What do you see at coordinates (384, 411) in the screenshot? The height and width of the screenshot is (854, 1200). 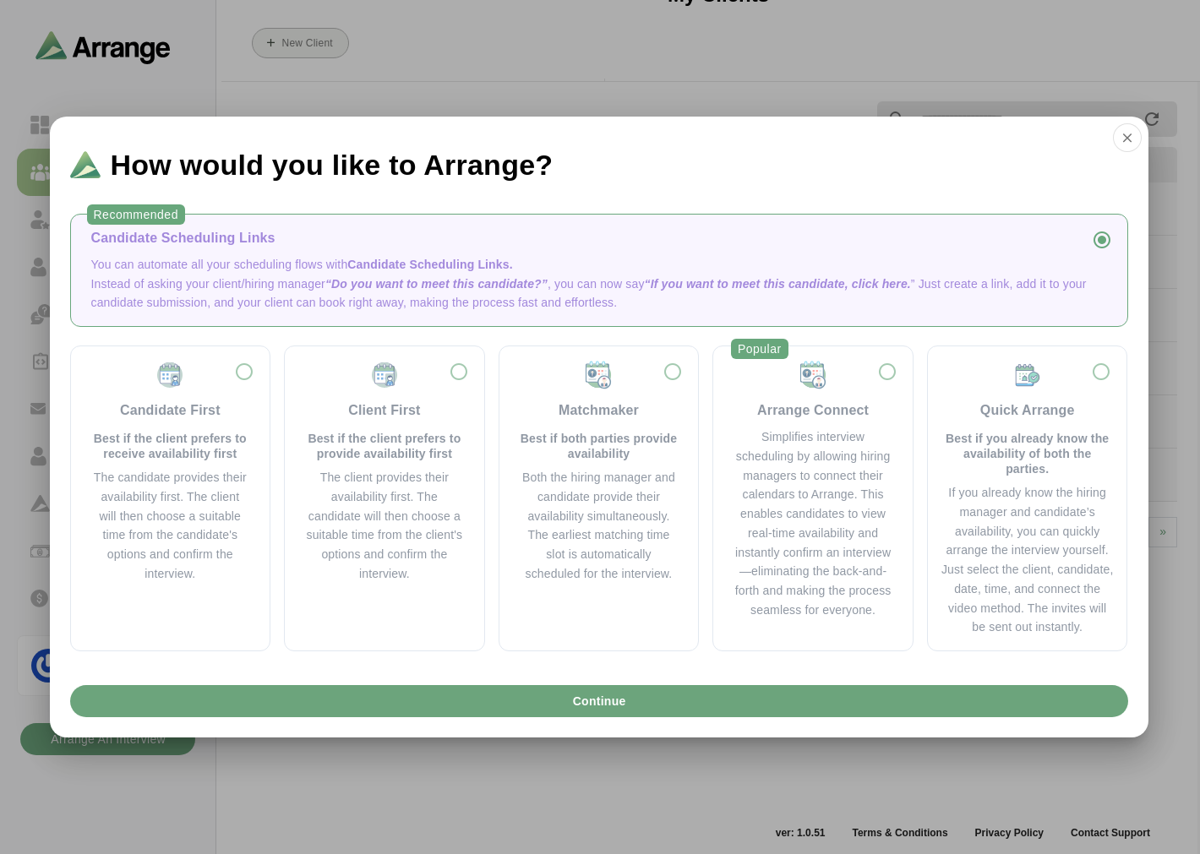 I see `div: Client First` at bounding box center [384, 411].